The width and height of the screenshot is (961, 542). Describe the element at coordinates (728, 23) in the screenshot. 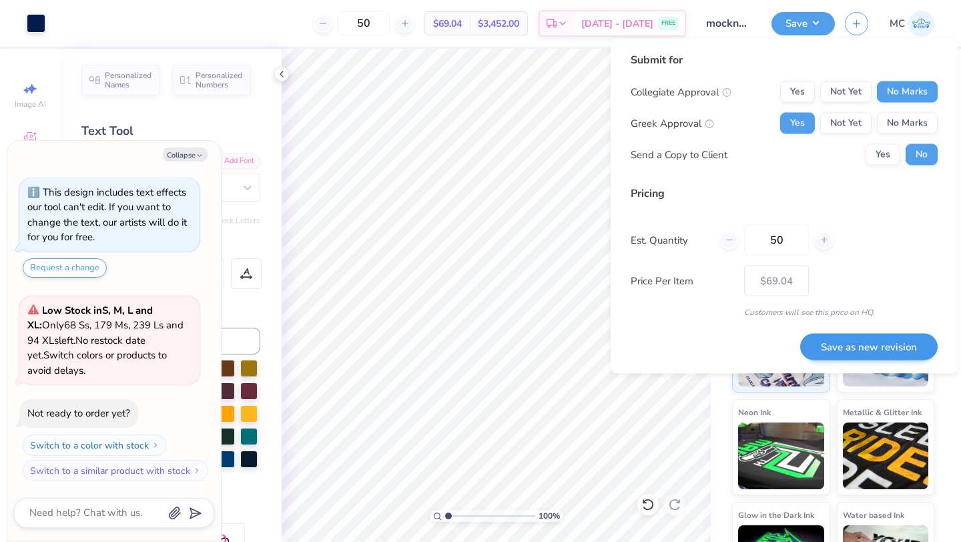

I see `input: Untitled Design` at that location.